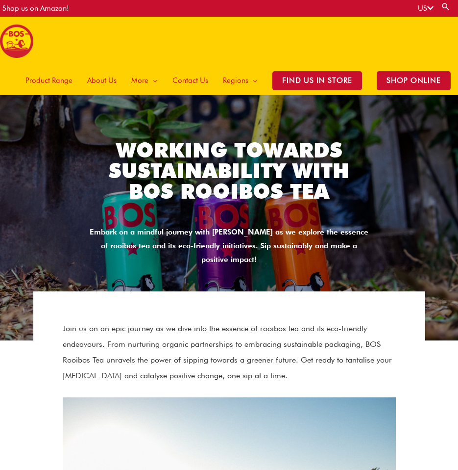  Describe the element at coordinates (446, 6) in the screenshot. I see `a: Search button` at that location.